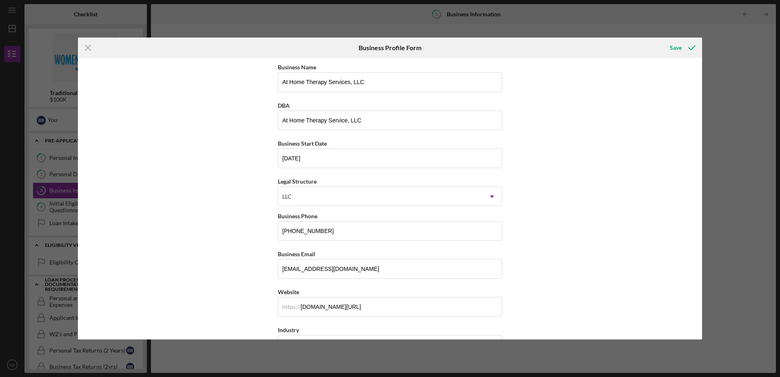  Describe the element at coordinates (676, 48) in the screenshot. I see `div: Save` at that location.